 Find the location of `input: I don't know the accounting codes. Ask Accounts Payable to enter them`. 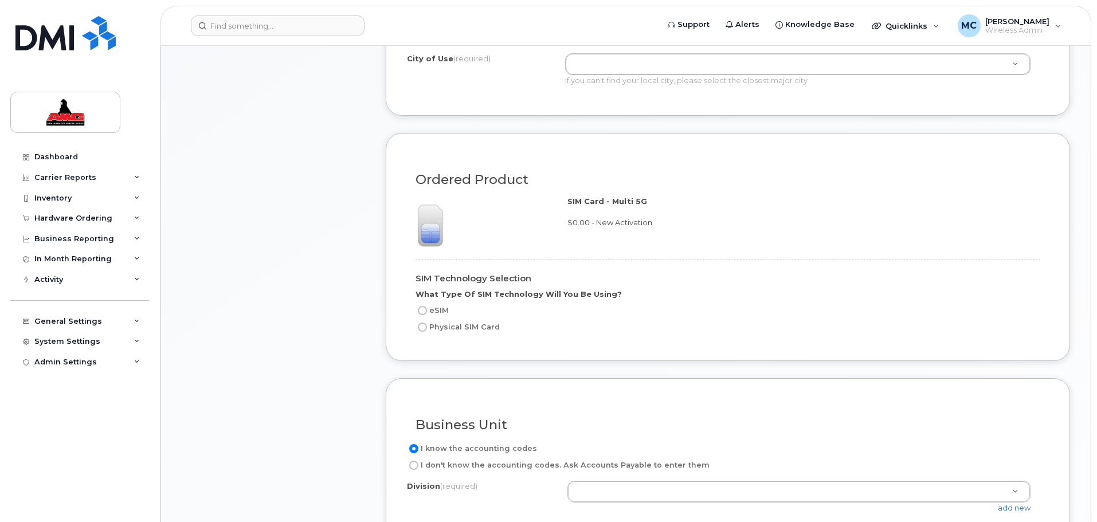

input: I don't know the accounting codes. Ask Accounts Payable to enter them is located at coordinates (414, 465).